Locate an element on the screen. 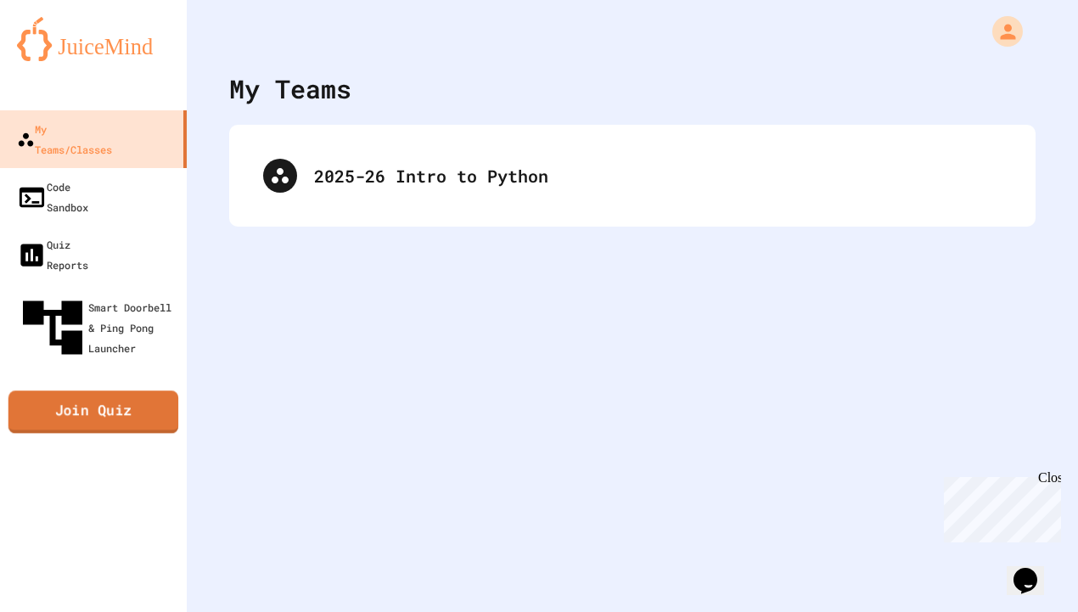 The height and width of the screenshot is (612, 1078). a: Join Quiz is located at coordinates (93, 413).